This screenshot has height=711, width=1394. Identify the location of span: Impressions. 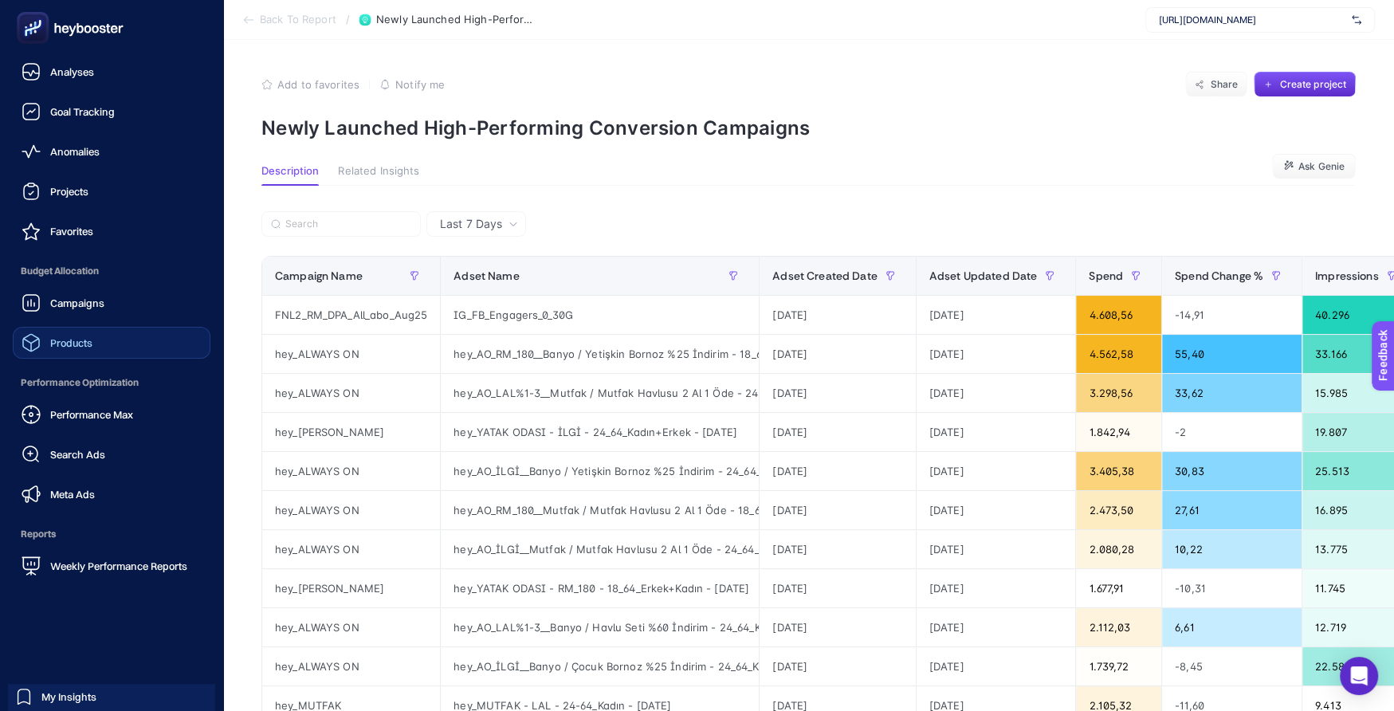
(1347, 276).